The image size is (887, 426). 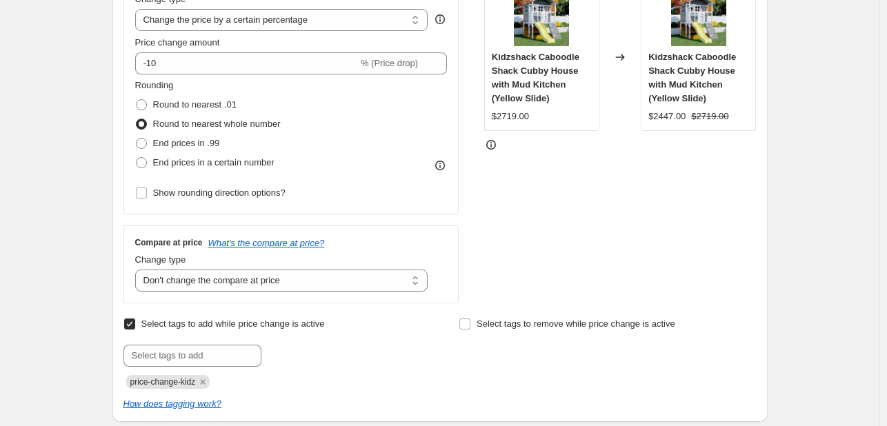 What do you see at coordinates (195, 104) in the screenshot?
I see `span: Round to nearest .01` at bounding box center [195, 104].